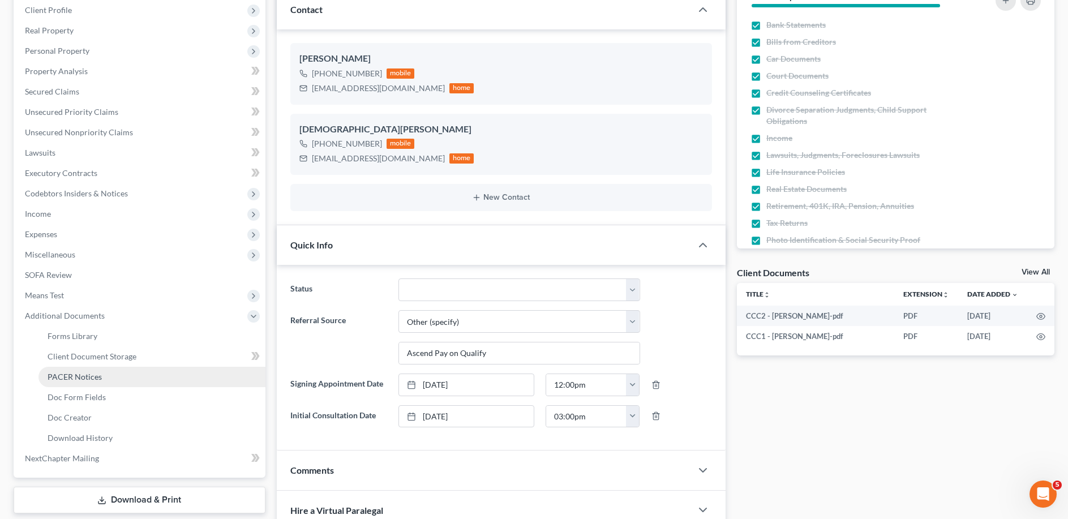  What do you see at coordinates (152, 336) in the screenshot?
I see `a: Forms Library` at bounding box center [152, 336].